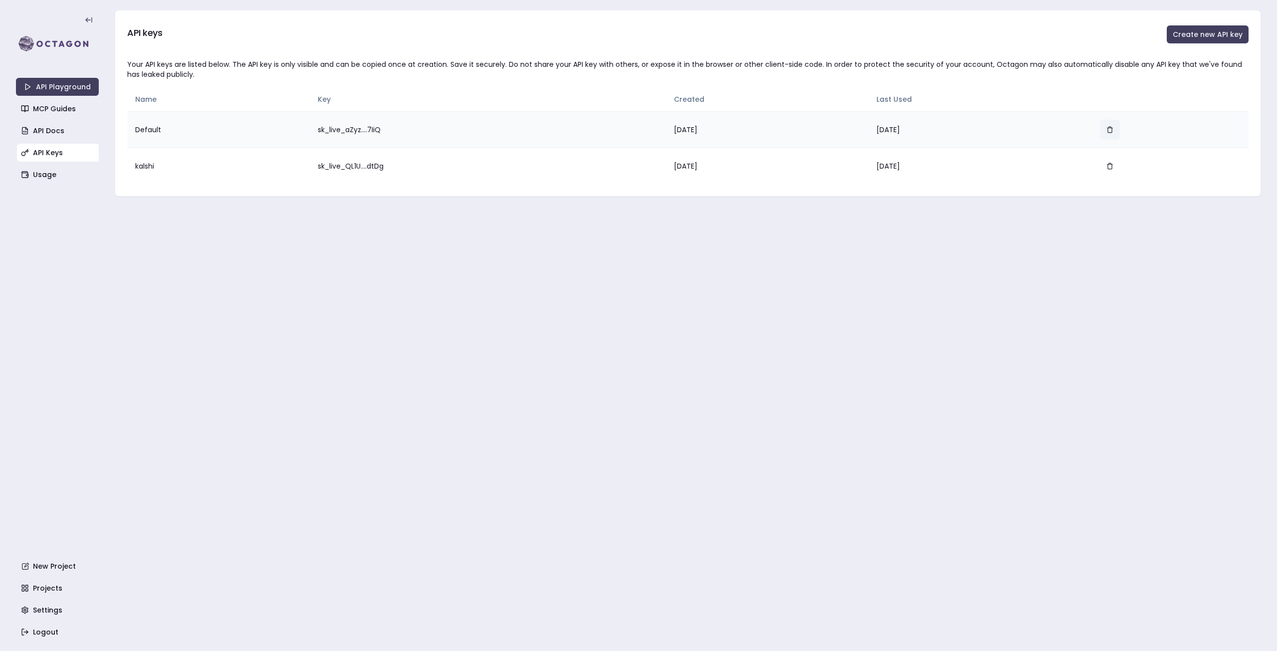 The width and height of the screenshot is (1277, 651). I want to click on a: Logout, so click(58, 632).